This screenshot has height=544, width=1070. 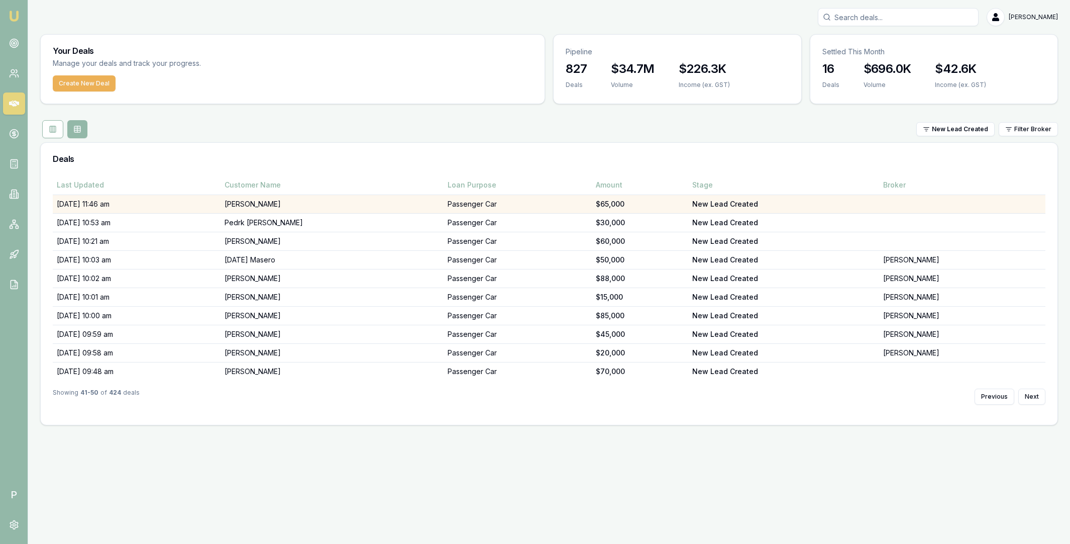 What do you see at coordinates (1032, 396) in the screenshot?
I see `button: Next` at bounding box center [1032, 396].